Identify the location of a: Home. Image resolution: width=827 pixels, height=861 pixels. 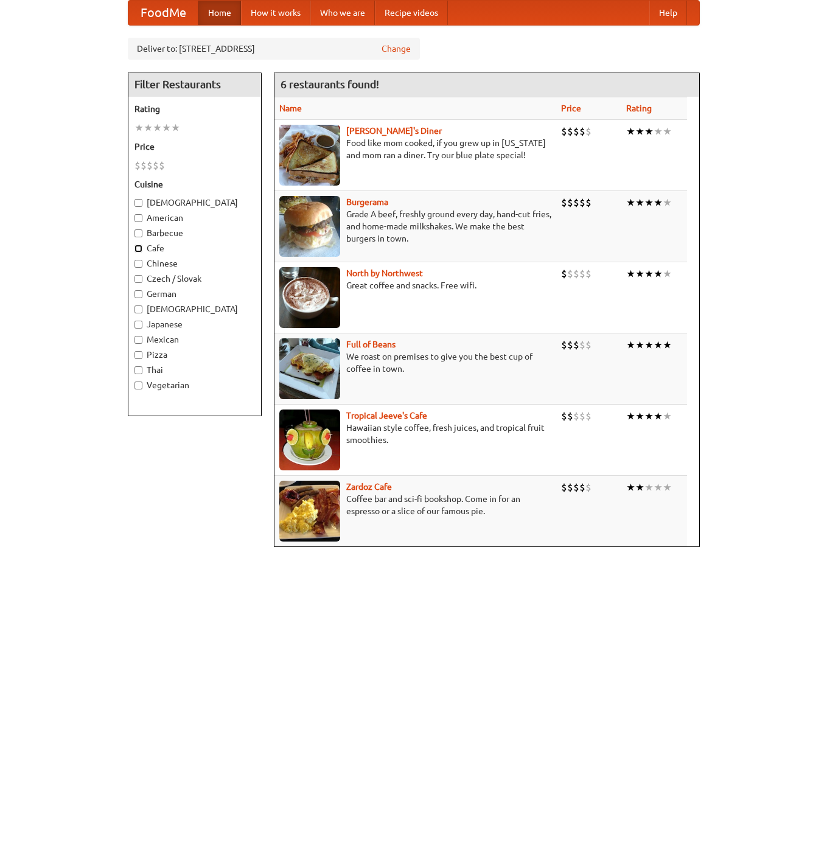
(220, 13).